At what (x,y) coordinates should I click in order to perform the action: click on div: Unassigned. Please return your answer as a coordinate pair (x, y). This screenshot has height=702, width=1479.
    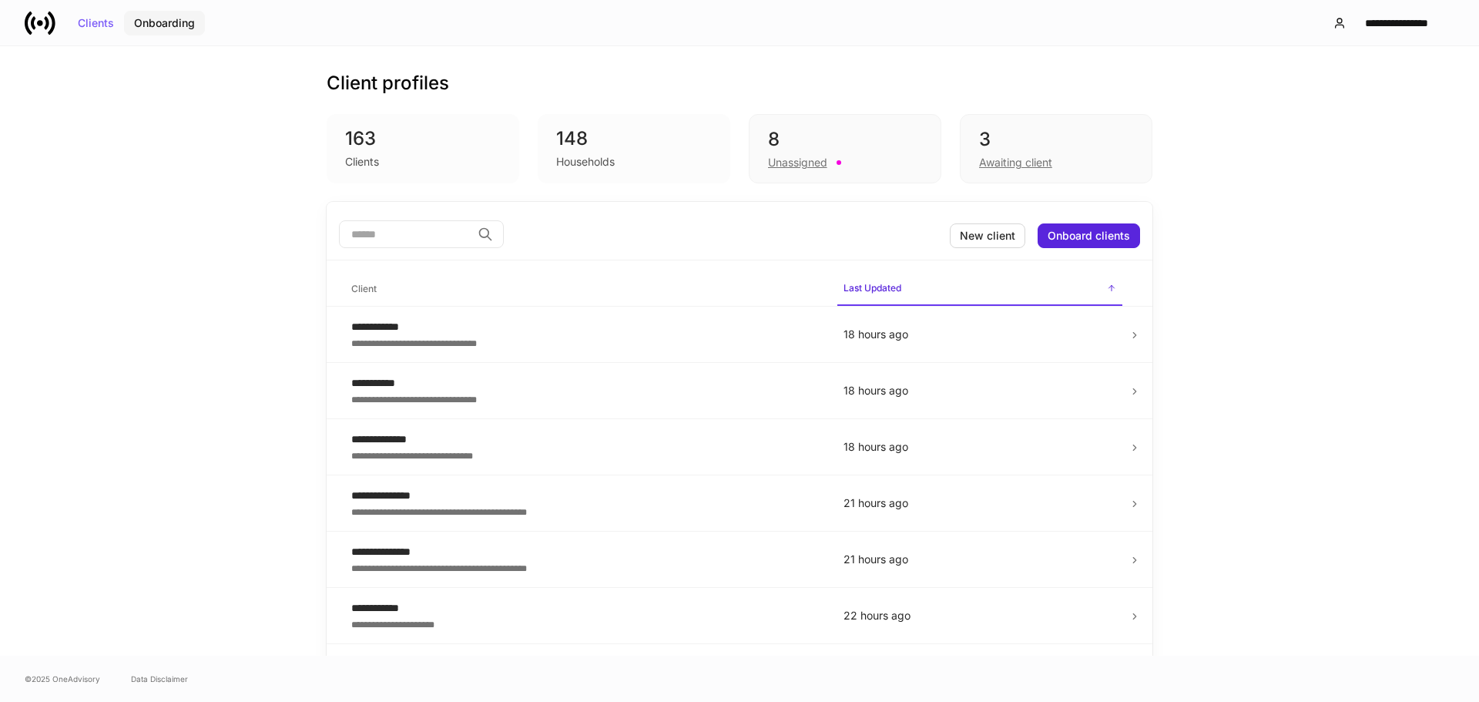
    Looking at the image, I should click on (797, 163).